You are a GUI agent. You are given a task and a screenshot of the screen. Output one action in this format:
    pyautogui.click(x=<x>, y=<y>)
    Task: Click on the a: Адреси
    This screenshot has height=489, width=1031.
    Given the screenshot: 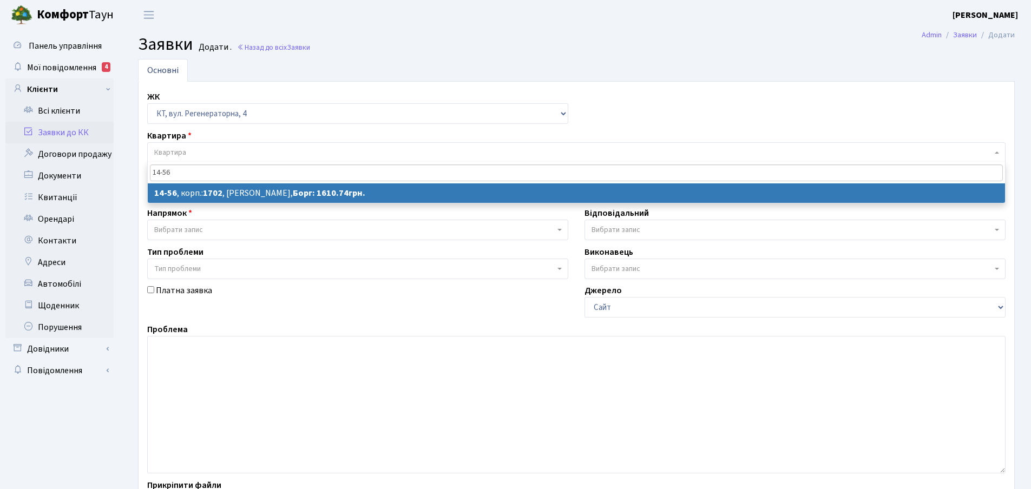 What is the action you would take?
    pyautogui.click(x=60, y=262)
    